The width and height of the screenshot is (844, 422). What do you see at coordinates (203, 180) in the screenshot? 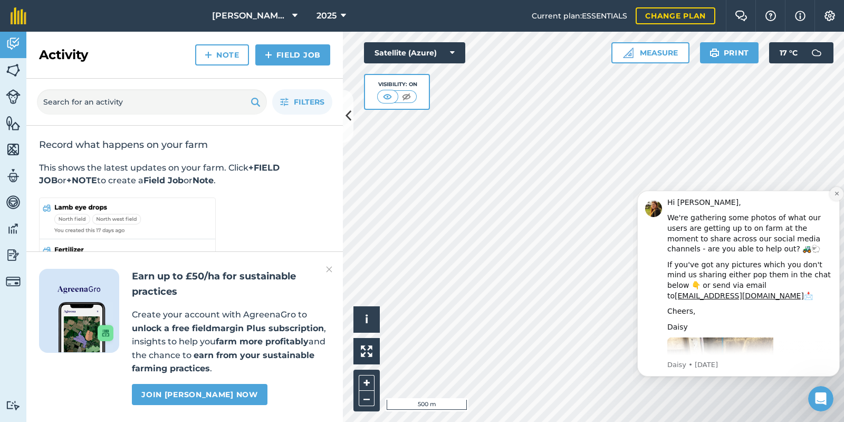
I see `strong: Note` at bounding box center [203, 180].